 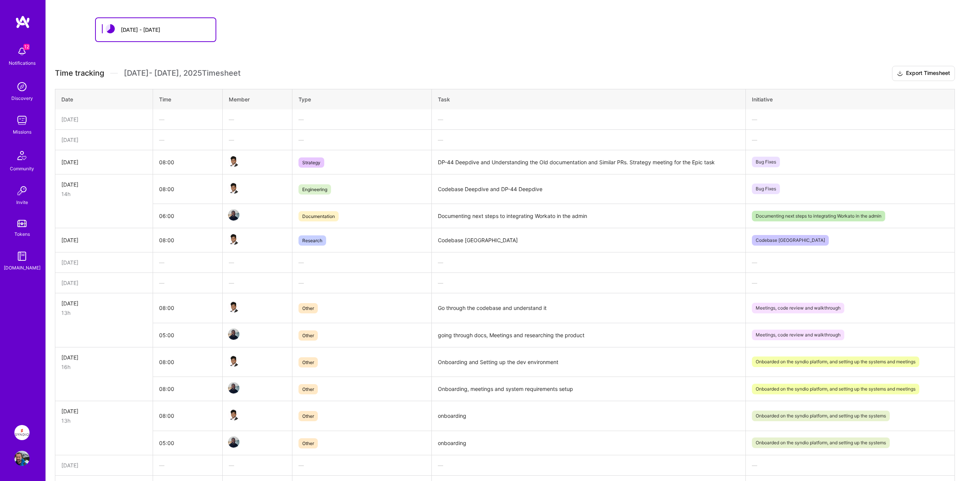 What do you see at coordinates (22, 459) in the screenshot?
I see `img: User Avatar` at bounding box center [22, 459].